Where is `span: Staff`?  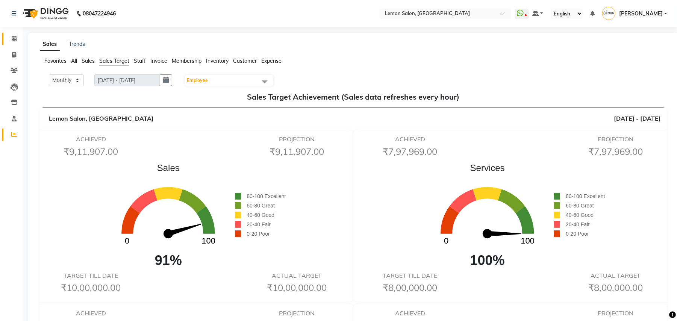 span: Staff is located at coordinates (140, 61).